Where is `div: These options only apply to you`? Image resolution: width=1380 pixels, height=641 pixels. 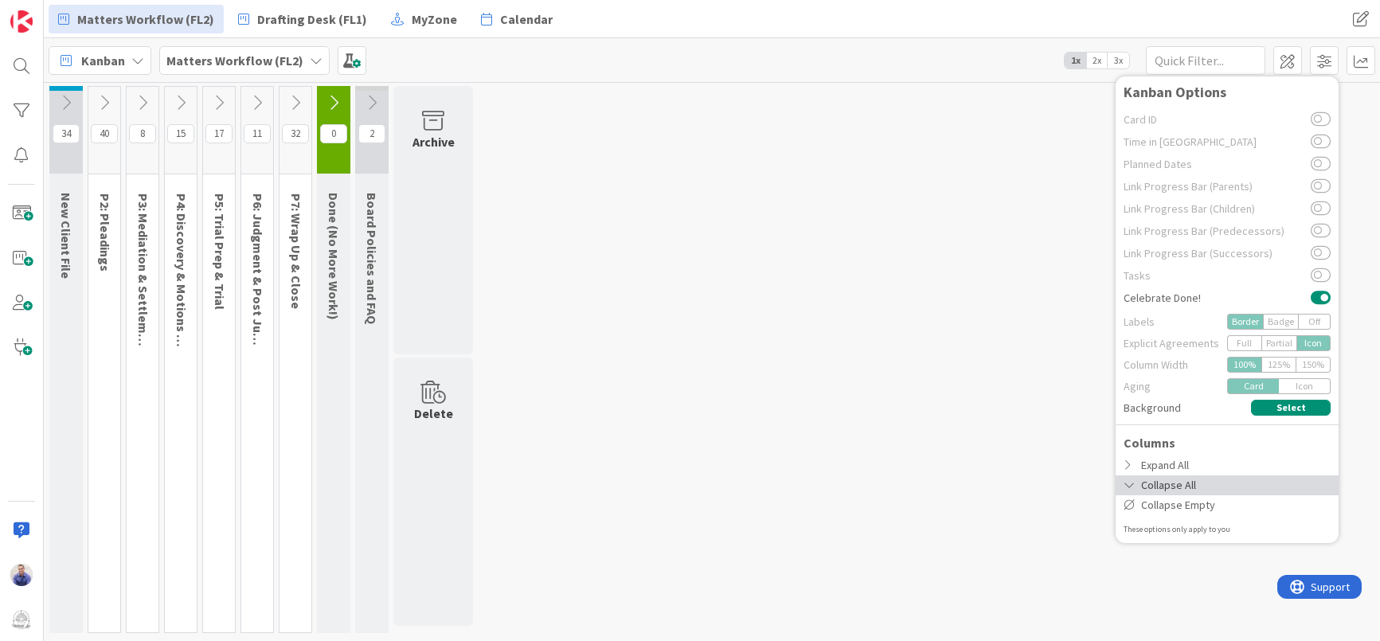
div: These options only apply to you is located at coordinates (1227, 529).